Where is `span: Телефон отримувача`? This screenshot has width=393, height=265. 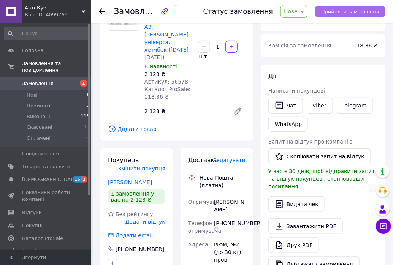 span: Телефон отримувача is located at coordinates (205, 227).